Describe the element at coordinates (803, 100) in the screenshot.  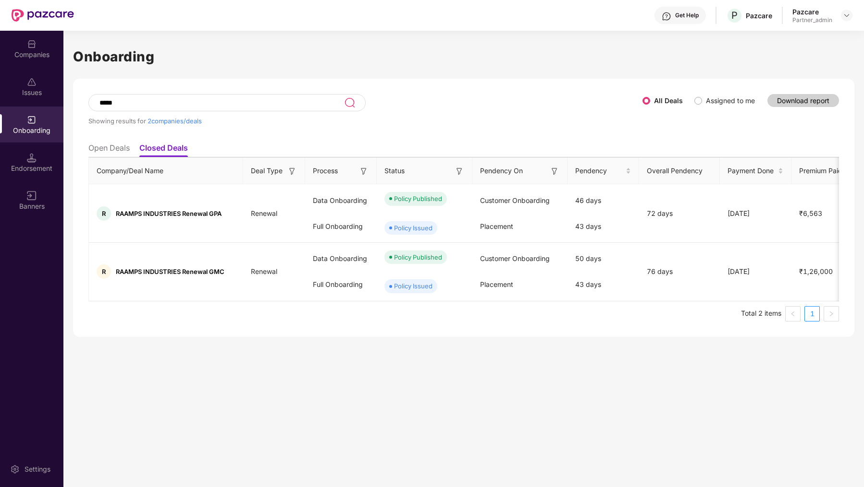
I see `button: Download report` at that location.